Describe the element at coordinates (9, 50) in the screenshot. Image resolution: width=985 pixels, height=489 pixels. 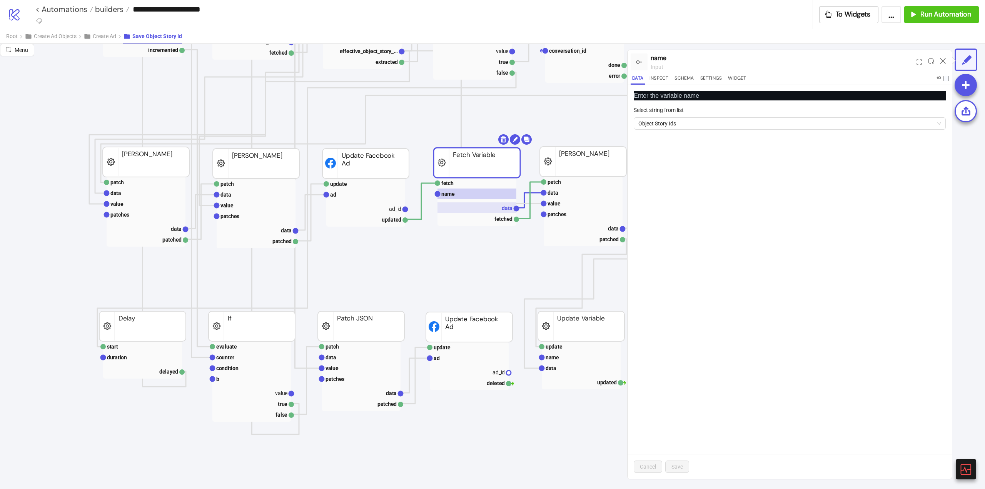
I see `span: radius-bottomright` at that location.